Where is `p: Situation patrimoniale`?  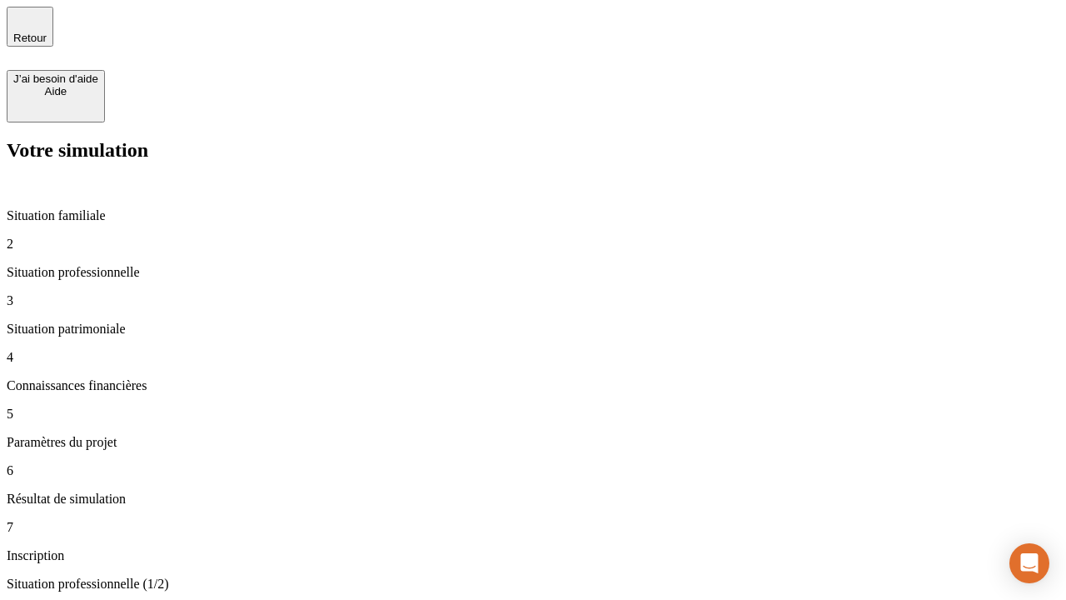 p: Situation patrimoniale is located at coordinates (533, 329).